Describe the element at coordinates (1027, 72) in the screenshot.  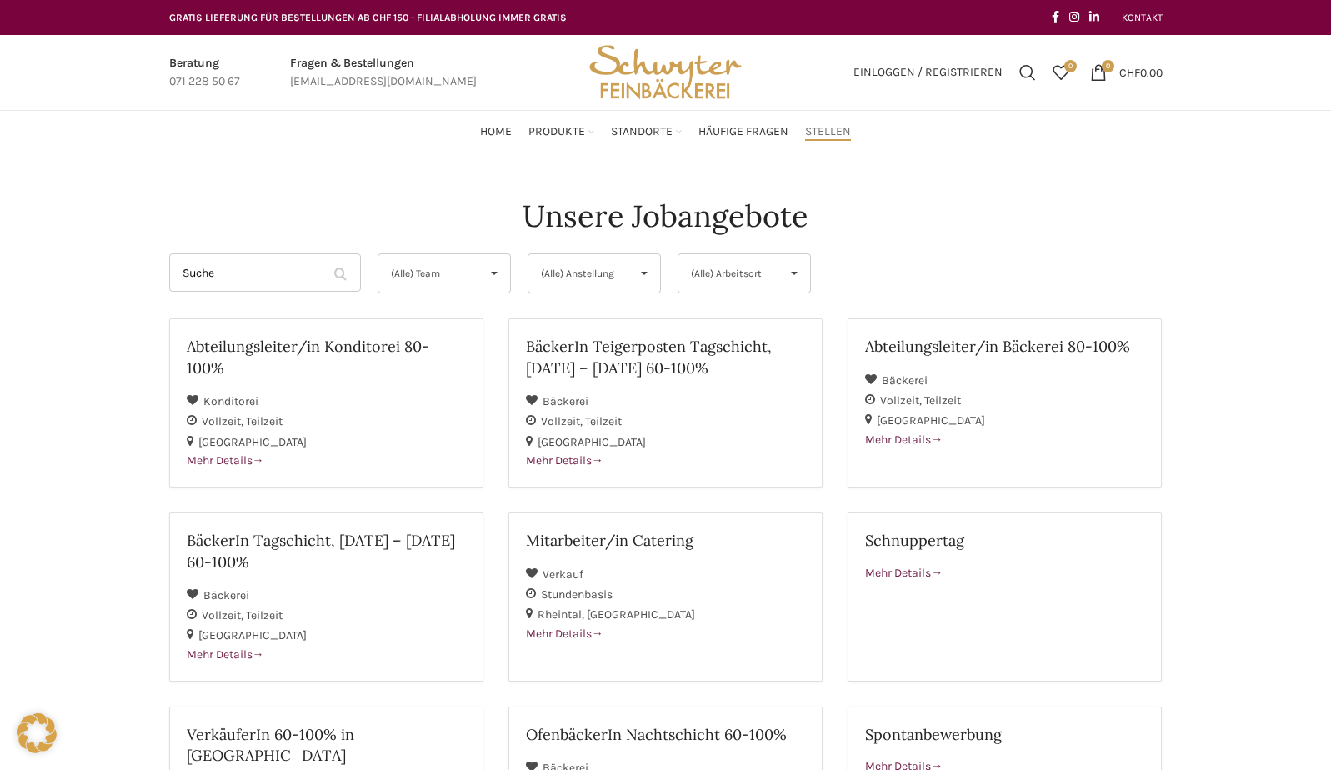
I see `div: Suchen` at that location.